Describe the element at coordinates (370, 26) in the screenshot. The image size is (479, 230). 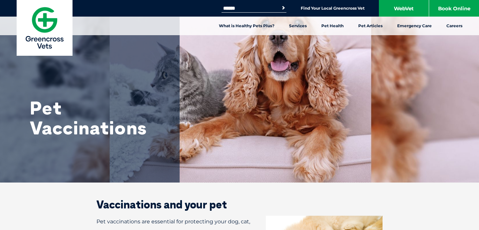
I see `a: Pet Articles` at that location.